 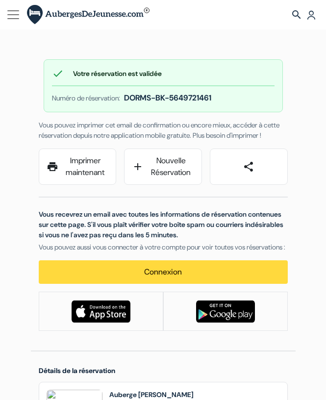 What do you see at coordinates (296, 15) in the screenshot?
I see `a: search` at bounding box center [296, 15].